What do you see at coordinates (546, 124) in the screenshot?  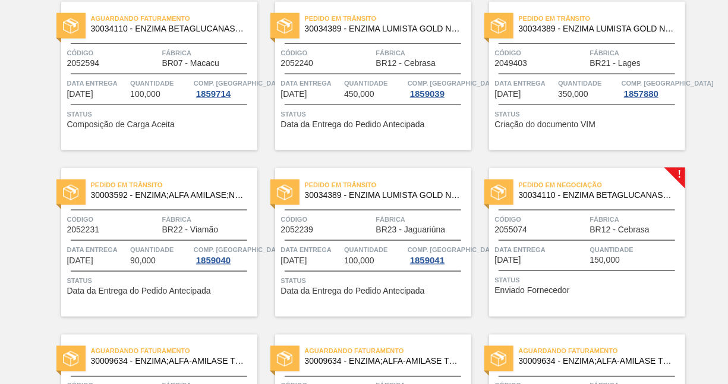 I see `span: Criação do documento VIM` at bounding box center [546, 124].